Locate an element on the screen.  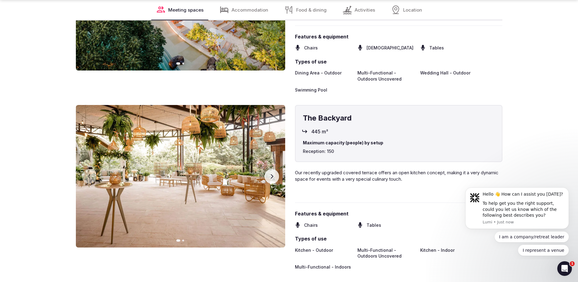
span: Meeting spaces is located at coordinates (186, 10).